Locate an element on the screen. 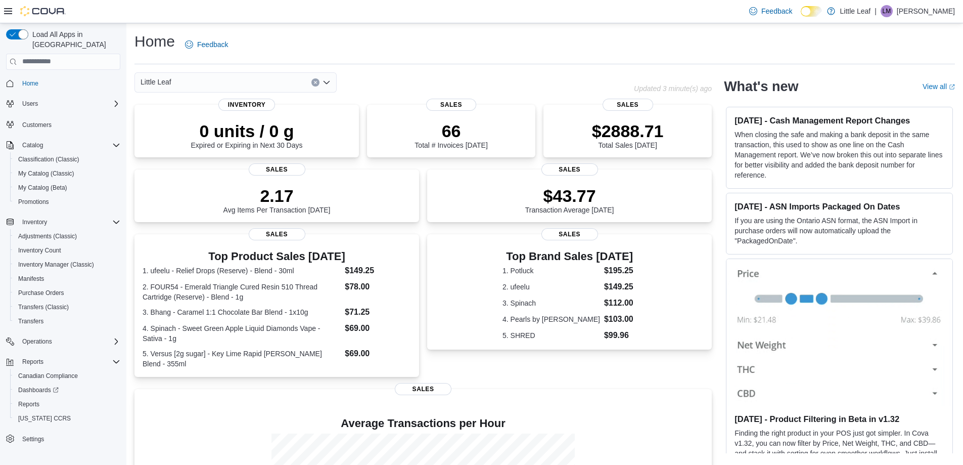  dd: $78.00 is located at coordinates (378, 287).